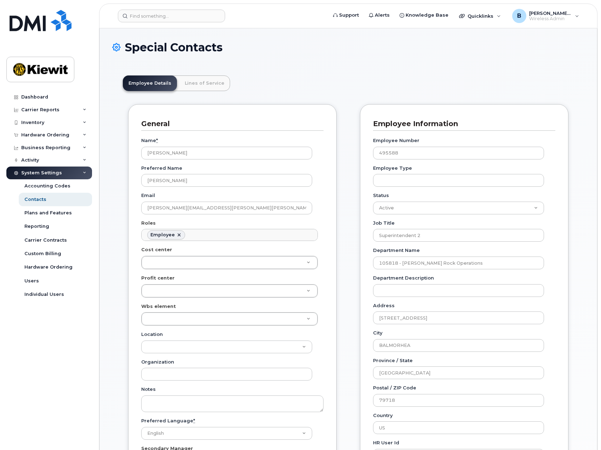  I want to click on div: Employee, so click(163, 235).